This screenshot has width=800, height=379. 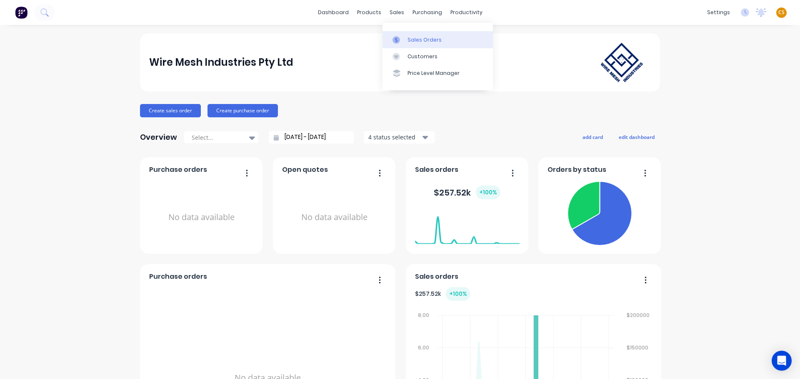 What do you see at coordinates (466, 12) in the screenshot?
I see `div: productivity` at bounding box center [466, 12].